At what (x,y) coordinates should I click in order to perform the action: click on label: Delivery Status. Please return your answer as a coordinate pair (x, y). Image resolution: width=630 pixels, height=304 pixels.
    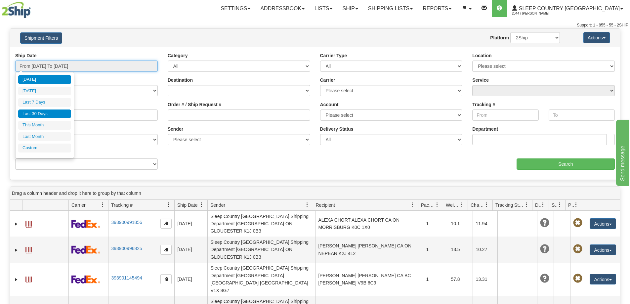
    Looking at the image, I should click on (336, 129).